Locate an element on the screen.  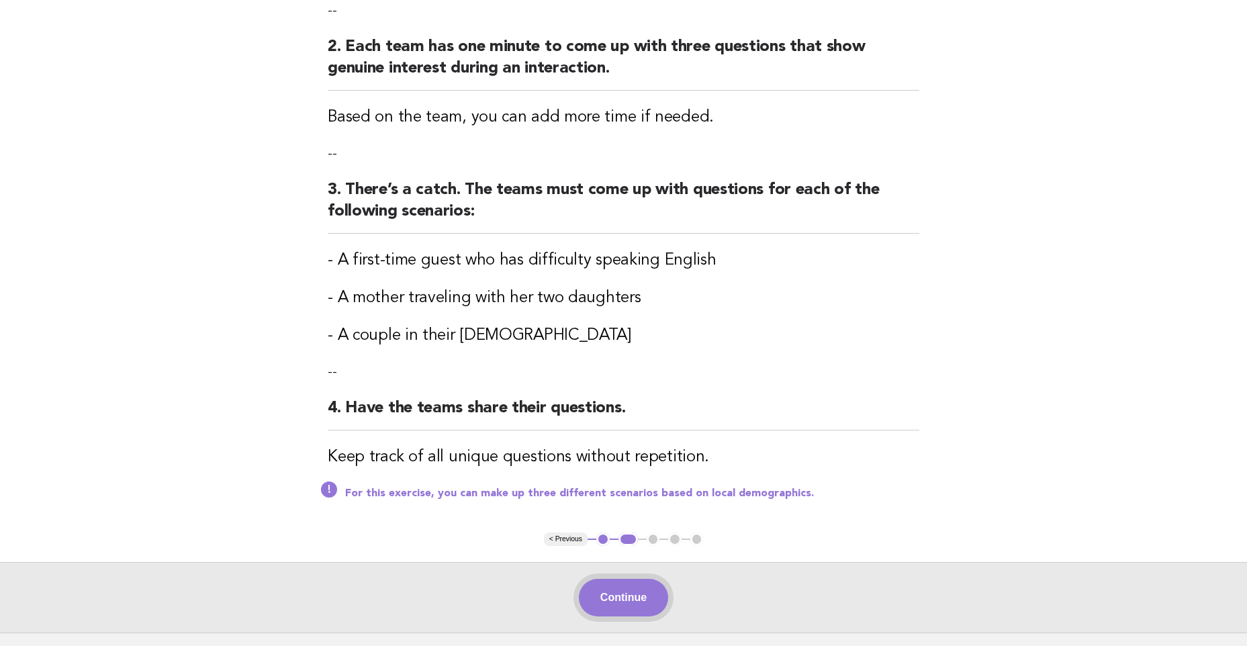
h2: 2. Each team has one minute to come up with three questions that show genuine interest during an ... is located at coordinates (623, 63).